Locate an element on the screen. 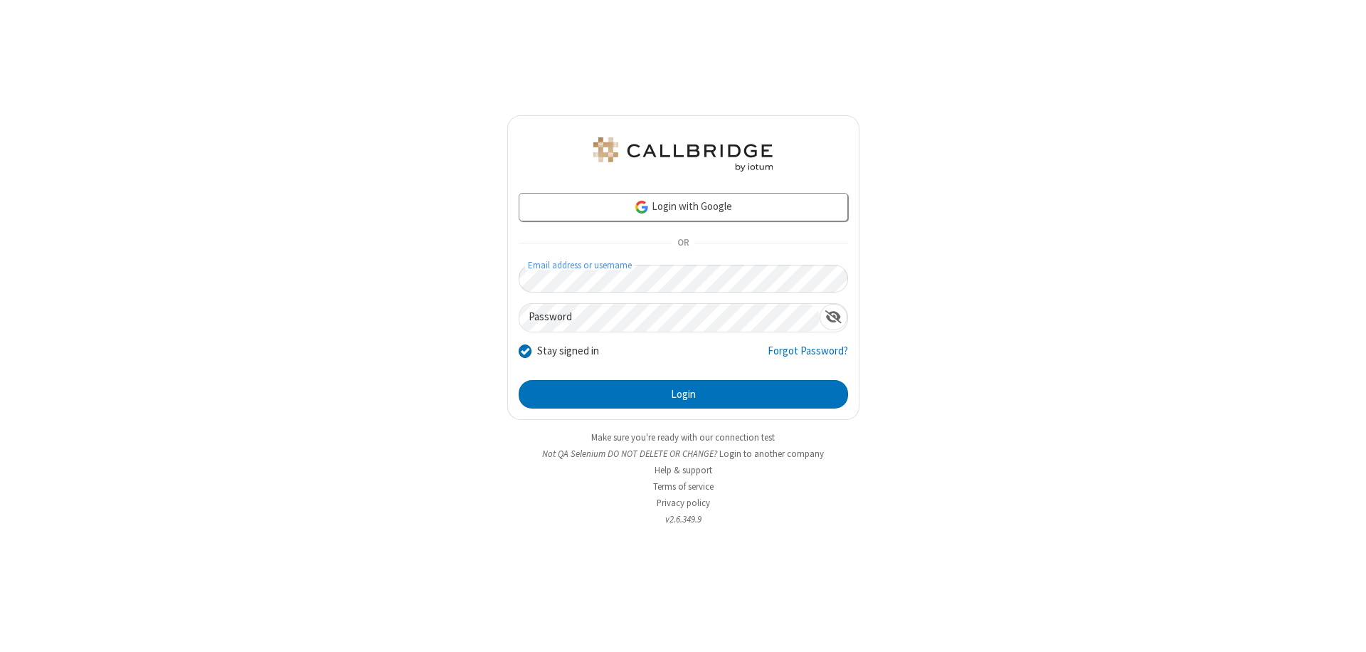 The image size is (1366, 652). a: Login with Google is located at coordinates (683, 207).